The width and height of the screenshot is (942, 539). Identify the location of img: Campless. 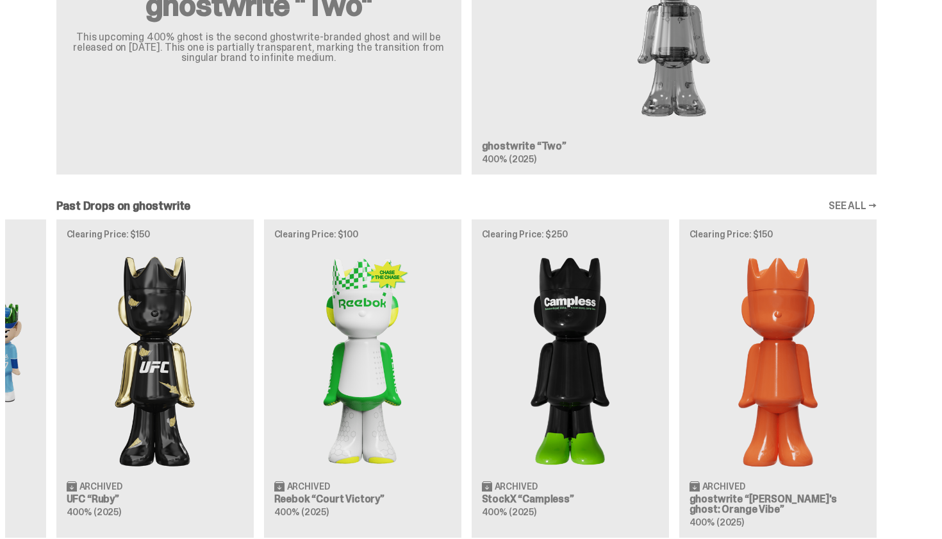
(571, 359).